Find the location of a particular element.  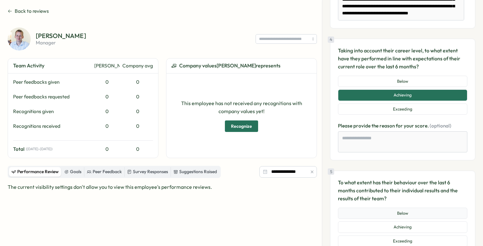

span: Back to reviews is located at coordinates (32, 11).